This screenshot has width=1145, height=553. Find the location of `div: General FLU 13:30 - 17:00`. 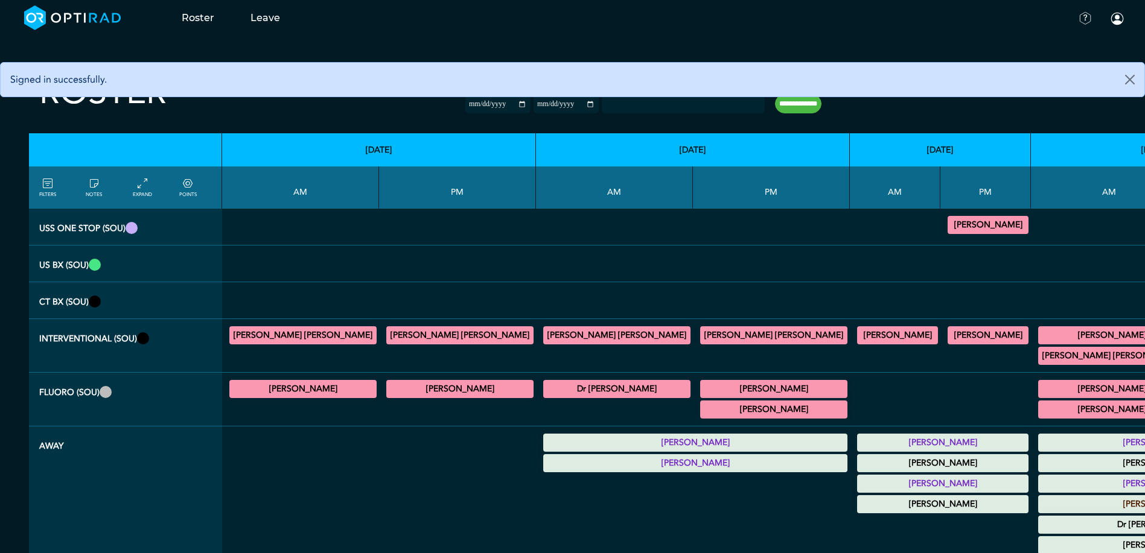

div: General FLU 13:30 - 17:00 is located at coordinates (774, 410).